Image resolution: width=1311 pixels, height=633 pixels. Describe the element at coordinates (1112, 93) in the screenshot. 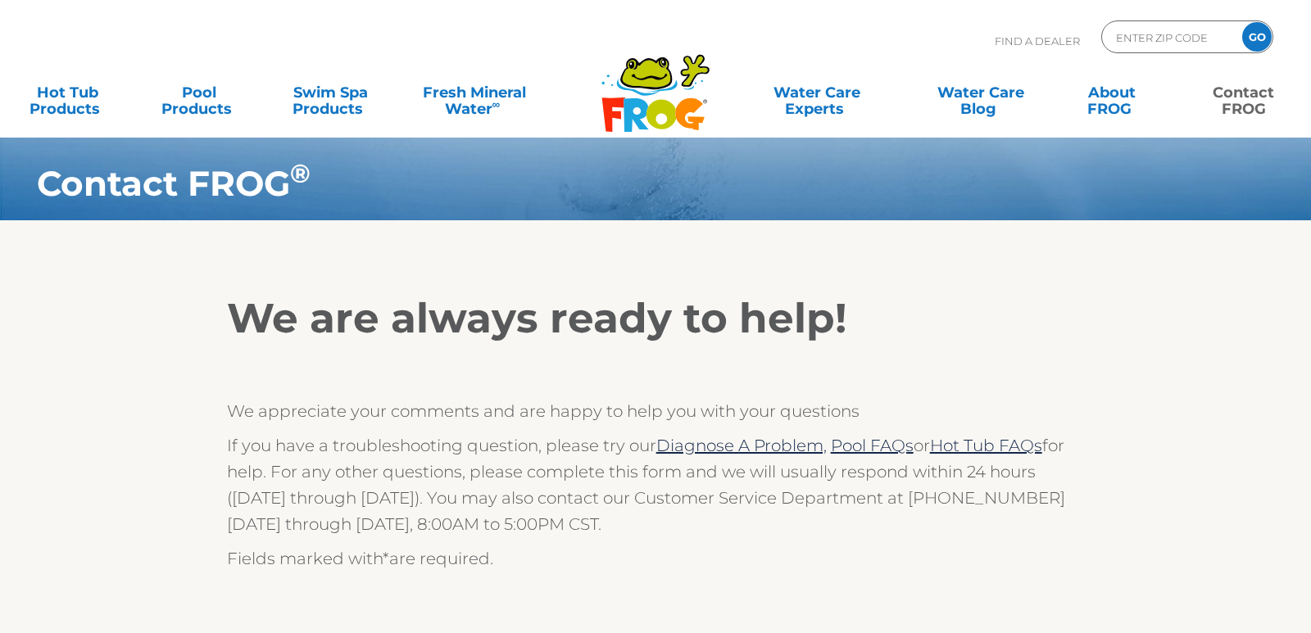

I see `a: AboutFROG` at that location.